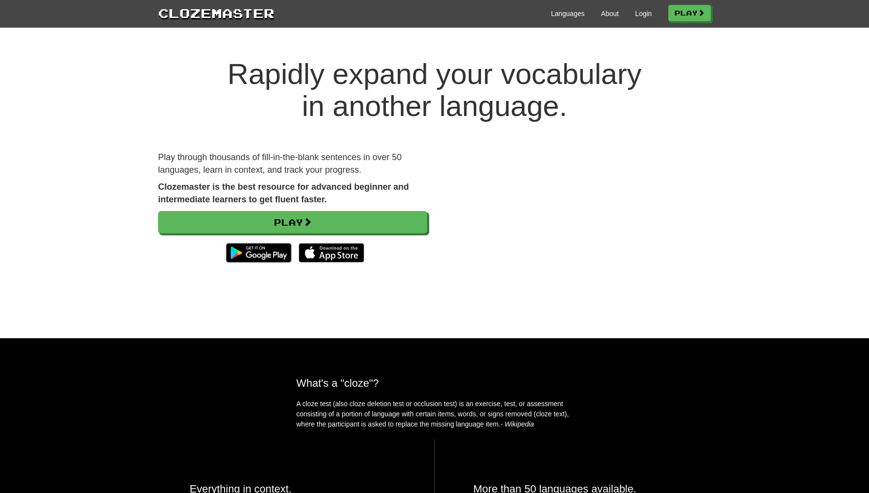 The height and width of the screenshot is (493, 869). Describe the element at coordinates (644, 14) in the screenshot. I see `a: Login` at that location.